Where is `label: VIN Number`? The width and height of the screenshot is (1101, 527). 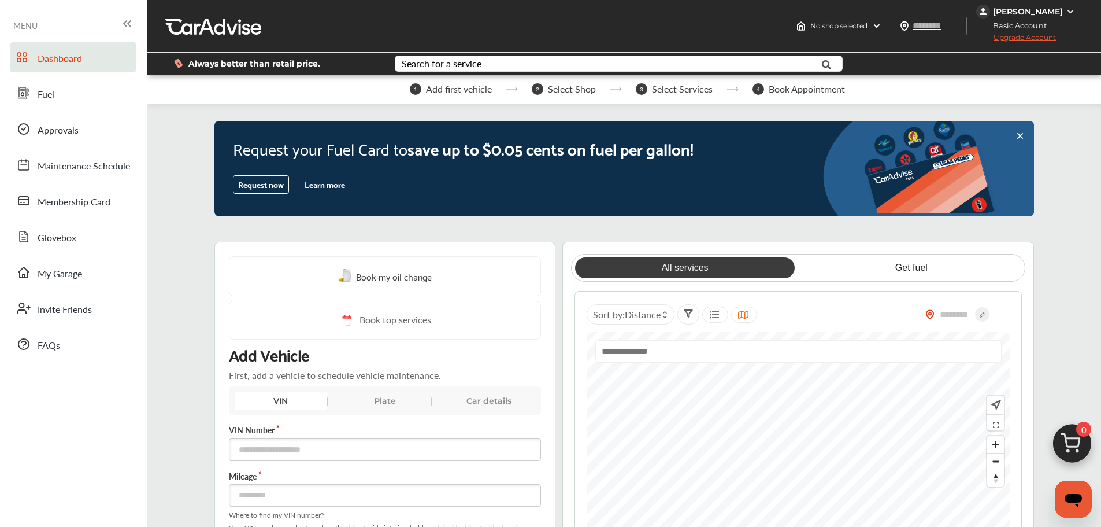
label: VIN Number is located at coordinates (385, 429).